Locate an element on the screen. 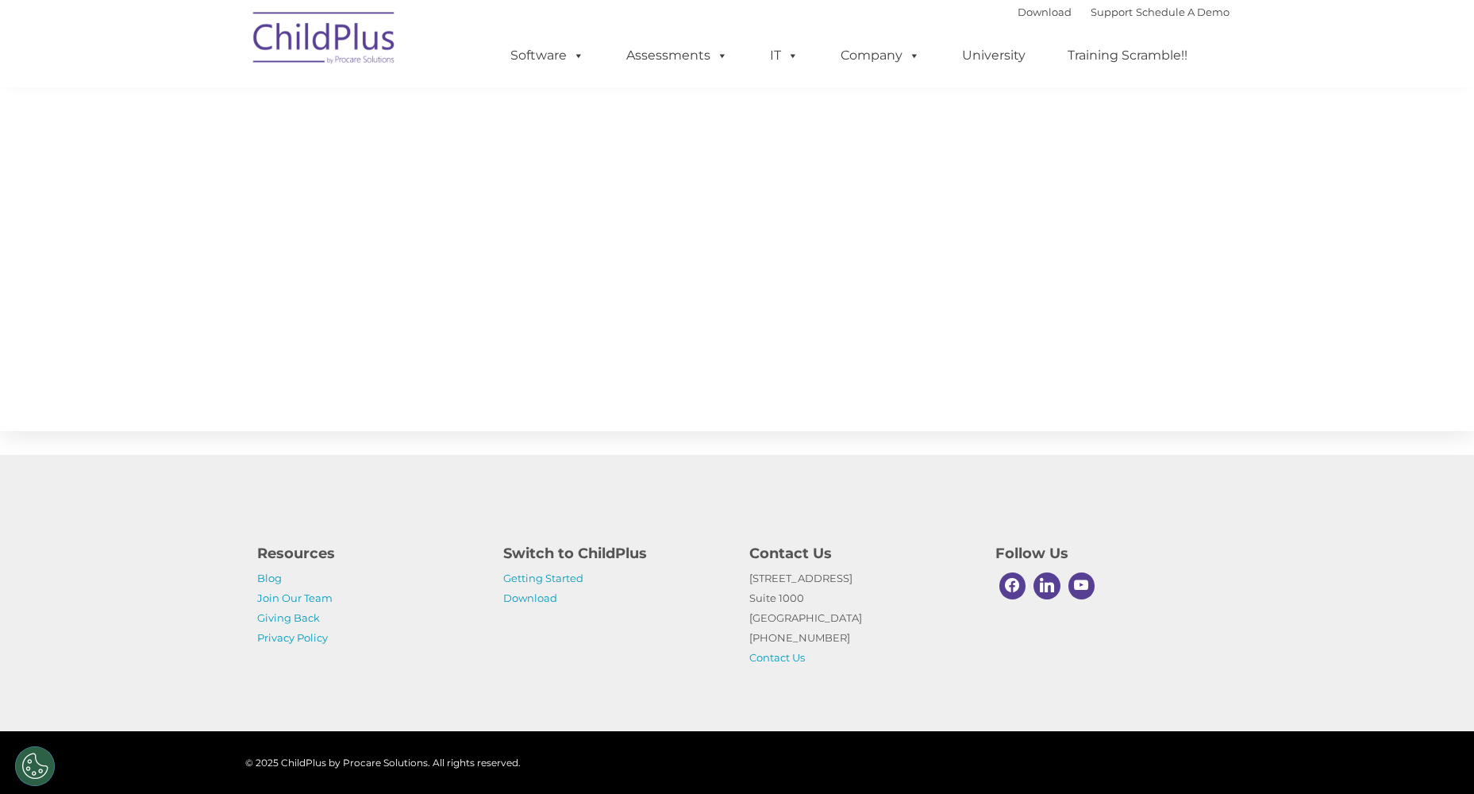 Image resolution: width=1474 pixels, height=794 pixels. a: IT is located at coordinates (784, 56).